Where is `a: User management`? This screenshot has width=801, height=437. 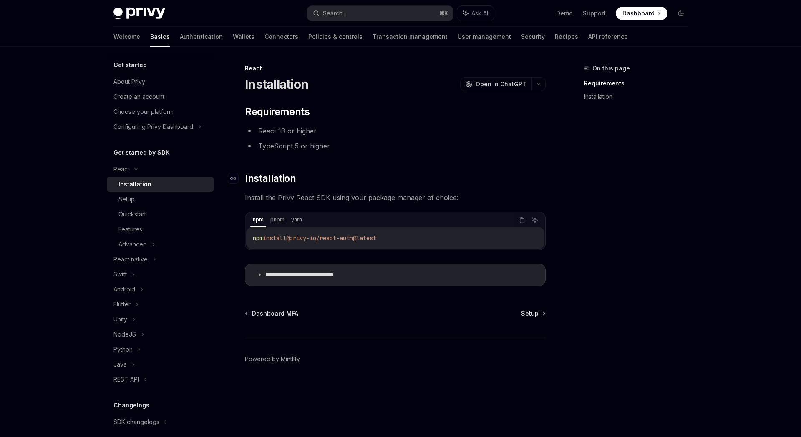 a: User management is located at coordinates (484, 37).